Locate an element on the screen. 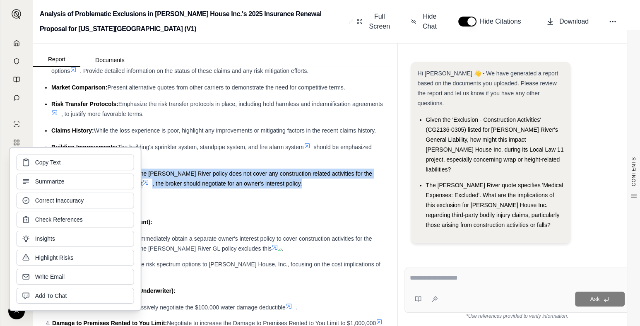 The width and height of the screenshot is (640, 326). a: Contract Analysis is located at coordinates (17, 224).